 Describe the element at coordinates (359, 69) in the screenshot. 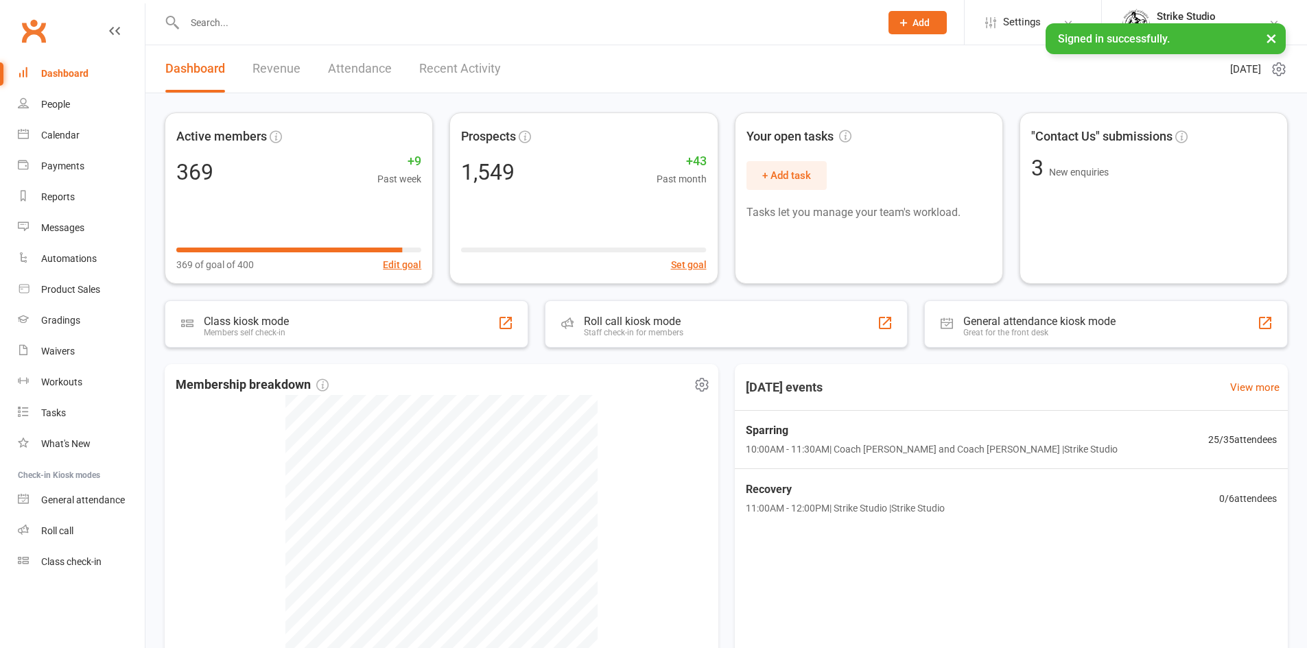

I see `a: Attendance` at that location.